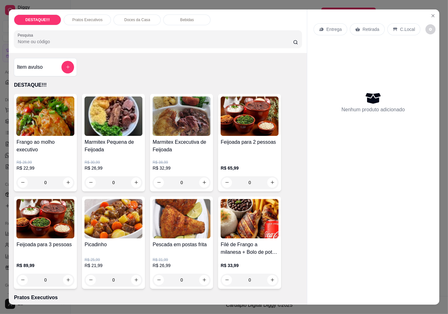  I want to click on h4: Pescada em postas frita, so click(182, 245).